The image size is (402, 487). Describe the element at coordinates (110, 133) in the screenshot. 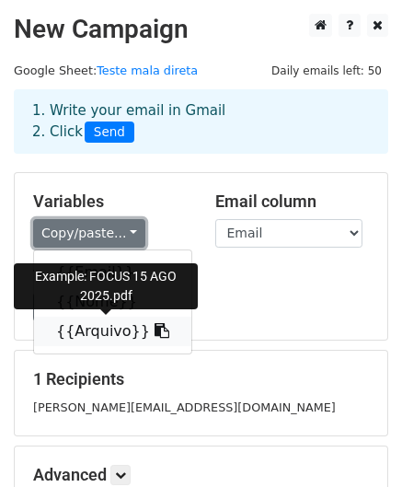

I see `span: Send` at that location.